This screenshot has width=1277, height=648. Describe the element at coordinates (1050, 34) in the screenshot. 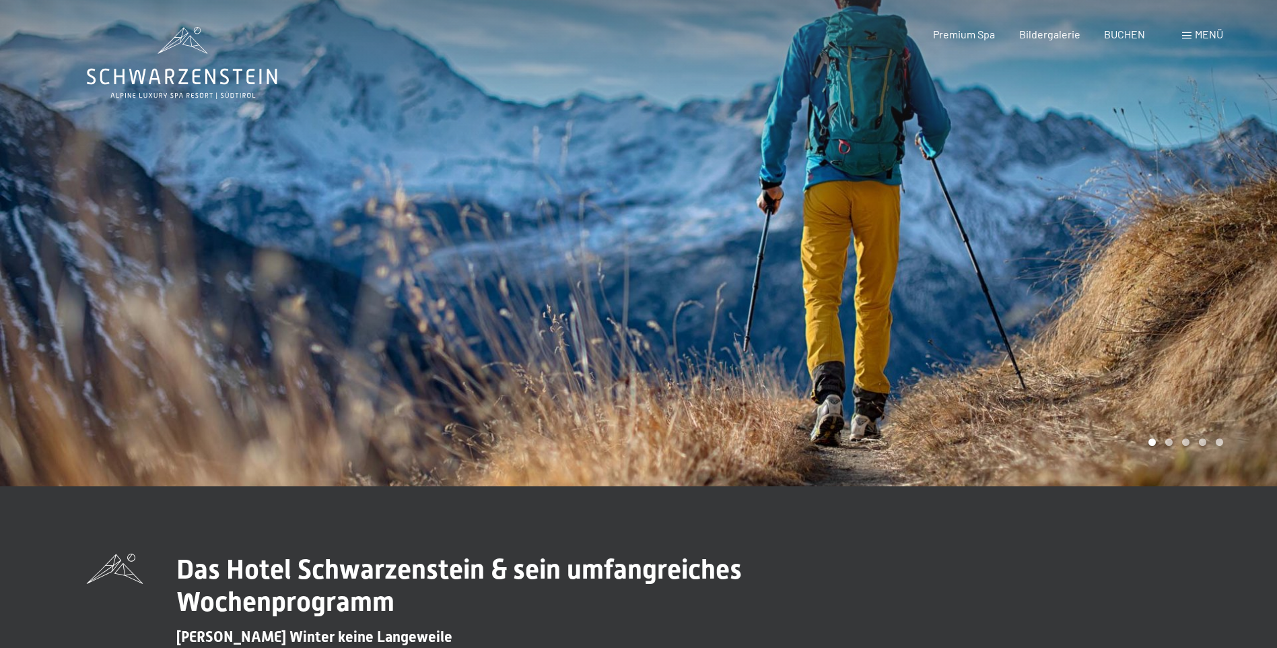

I see `span: Bildergalerie` at that location.